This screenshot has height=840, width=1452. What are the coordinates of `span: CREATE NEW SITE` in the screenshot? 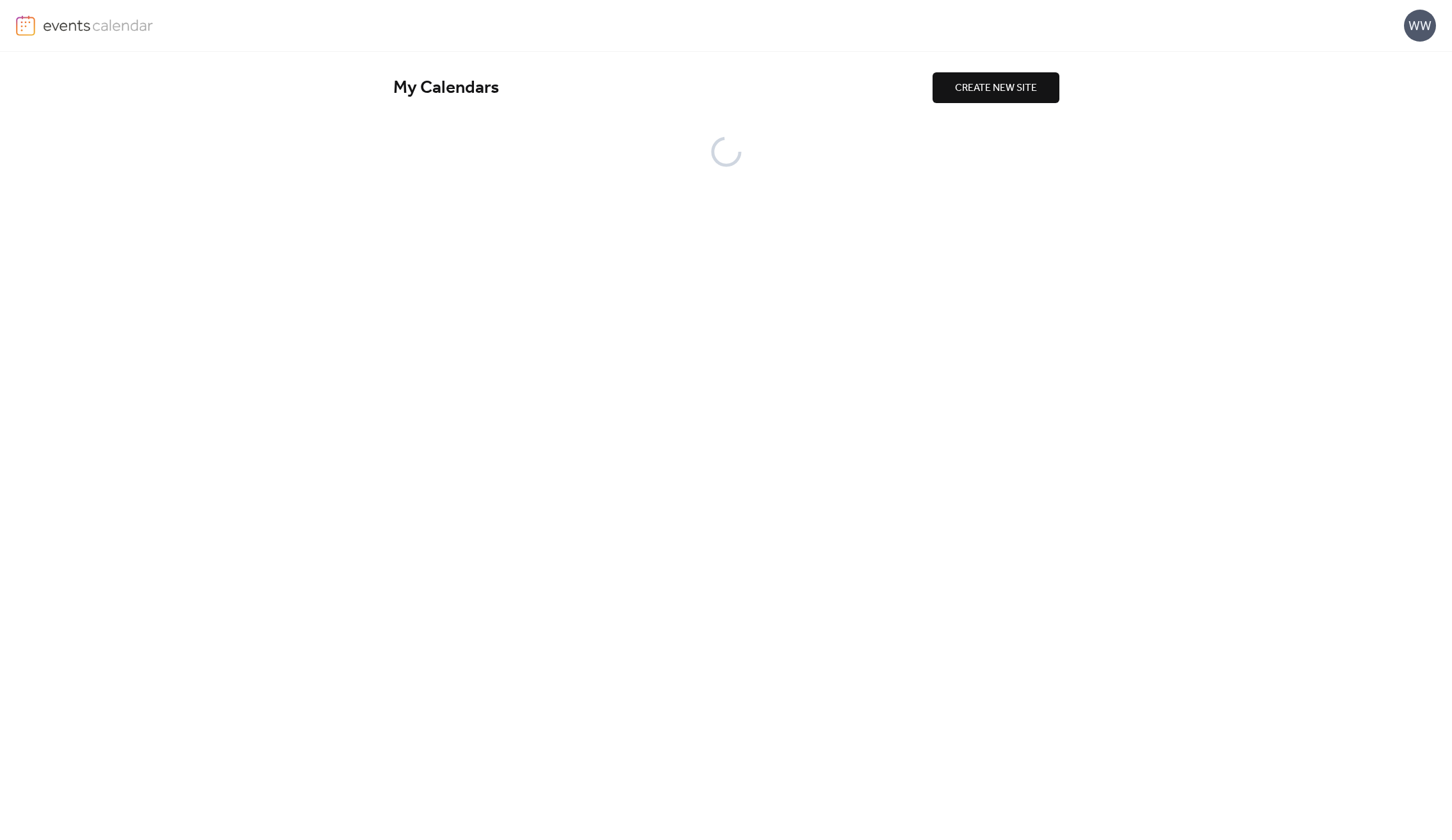 It's located at (996, 89).